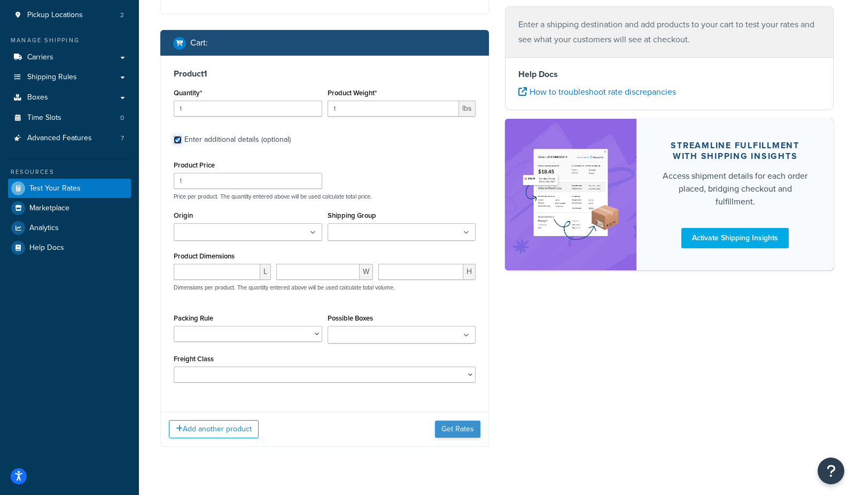 This screenshot has height=495, width=855. What do you see at coordinates (37, 97) in the screenshot?
I see `span: Boxes` at bounding box center [37, 97].